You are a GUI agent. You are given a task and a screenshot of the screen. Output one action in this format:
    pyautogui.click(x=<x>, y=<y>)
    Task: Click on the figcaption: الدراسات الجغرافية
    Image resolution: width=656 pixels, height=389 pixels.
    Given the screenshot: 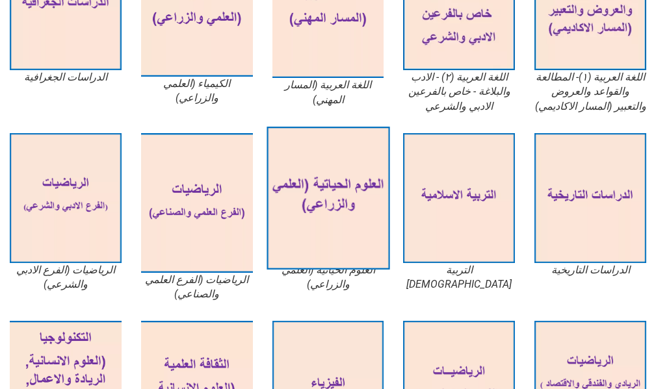 What is the action you would take?
    pyautogui.click(x=66, y=77)
    